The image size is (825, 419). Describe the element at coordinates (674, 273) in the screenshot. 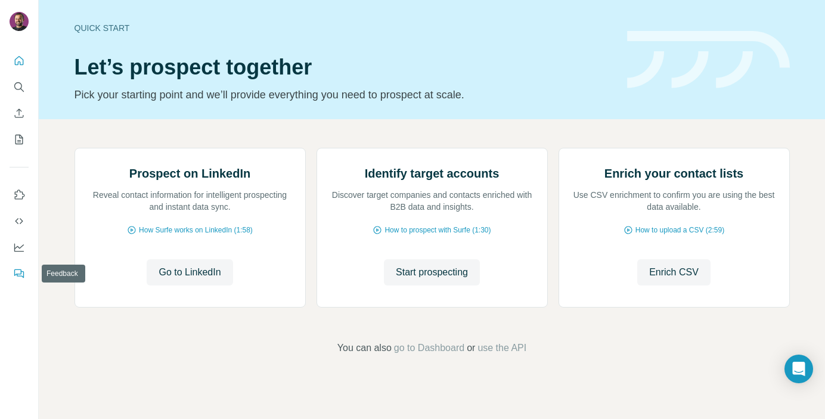

I see `span: Enrich CSV` at that location.